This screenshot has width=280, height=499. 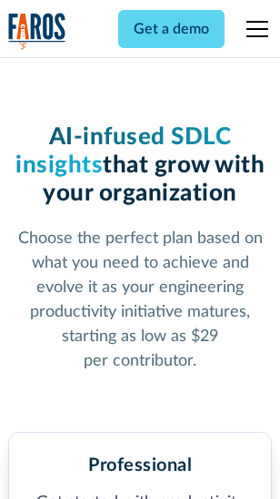 What do you see at coordinates (253, 29) in the screenshot?
I see `div: menu` at bounding box center [253, 29].